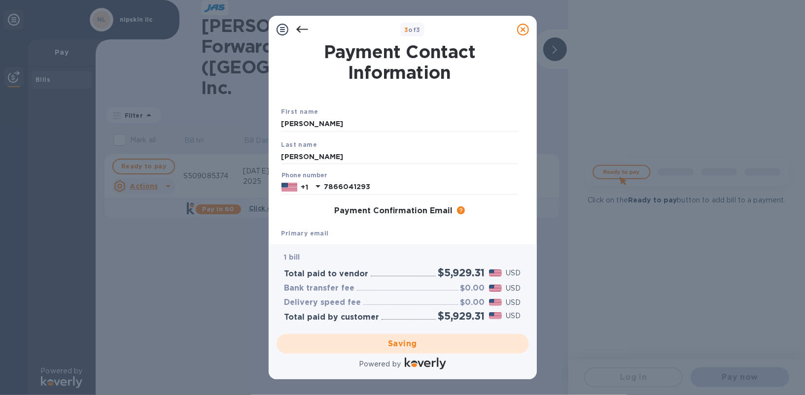 Image resolution: width=805 pixels, height=395 pixels. Describe the element at coordinates (379, 364) in the screenshot. I see `p: Powered by` at that location.